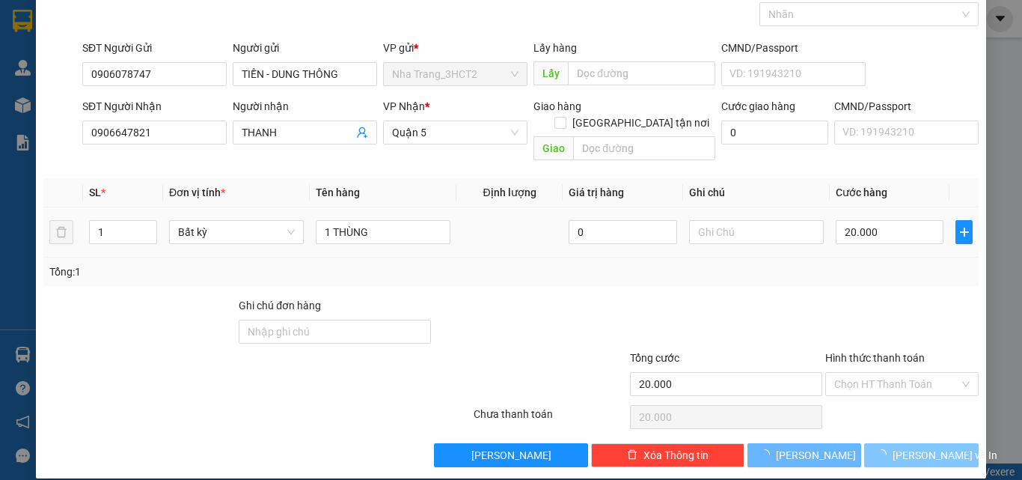  What do you see at coordinates (756, 192) in the screenshot?
I see `th: Ghi chú` at bounding box center [756, 192].